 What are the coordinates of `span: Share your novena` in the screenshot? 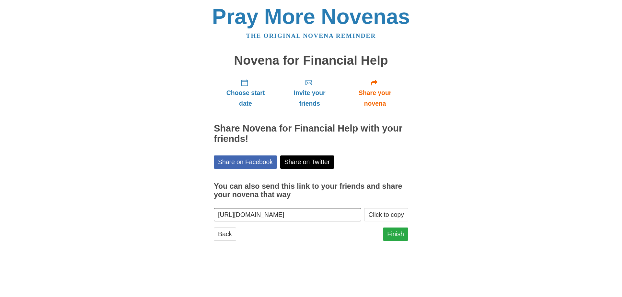 It's located at (375, 98).